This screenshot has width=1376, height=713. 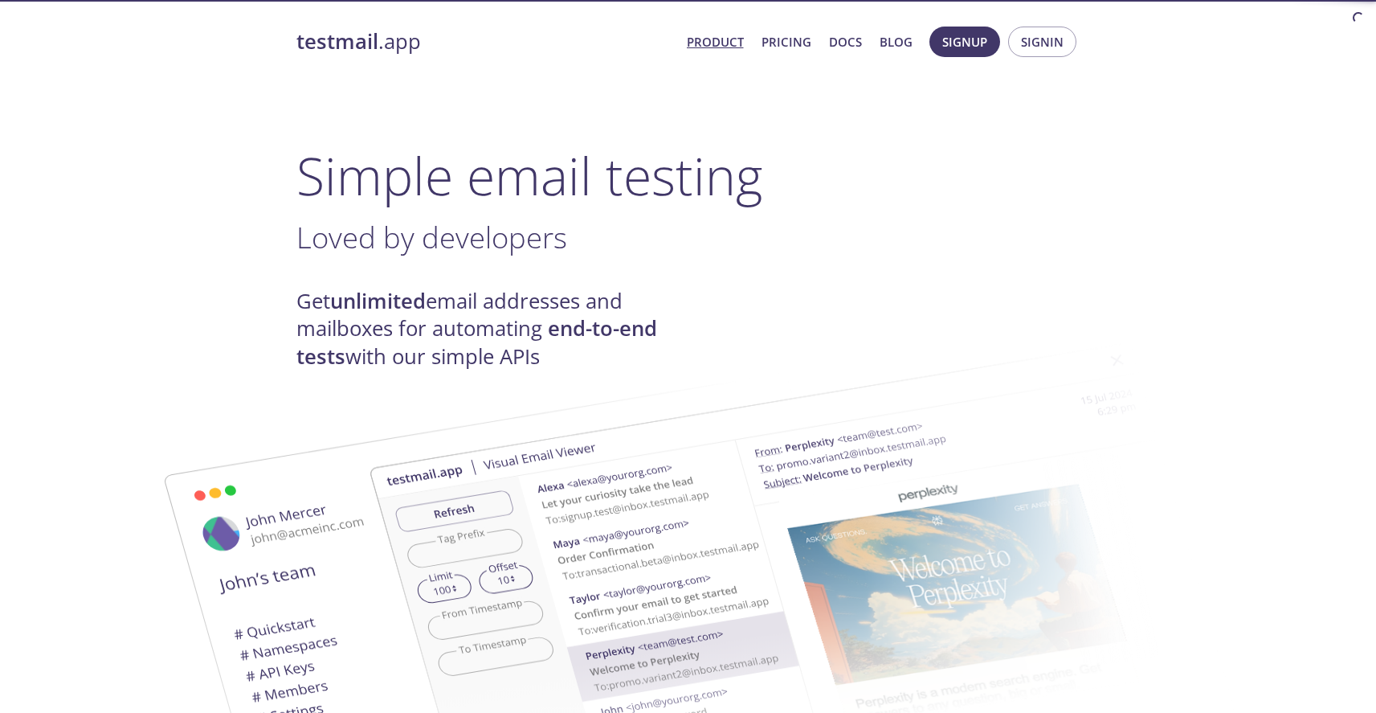 What do you see at coordinates (715, 42) in the screenshot?
I see `a: Product` at bounding box center [715, 42].